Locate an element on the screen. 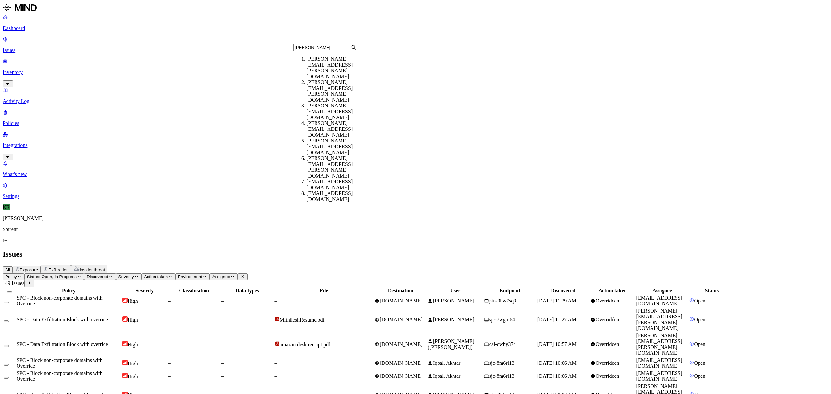 The width and height of the screenshot is (831, 394). a: MIND is located at coordinates (415, 8).